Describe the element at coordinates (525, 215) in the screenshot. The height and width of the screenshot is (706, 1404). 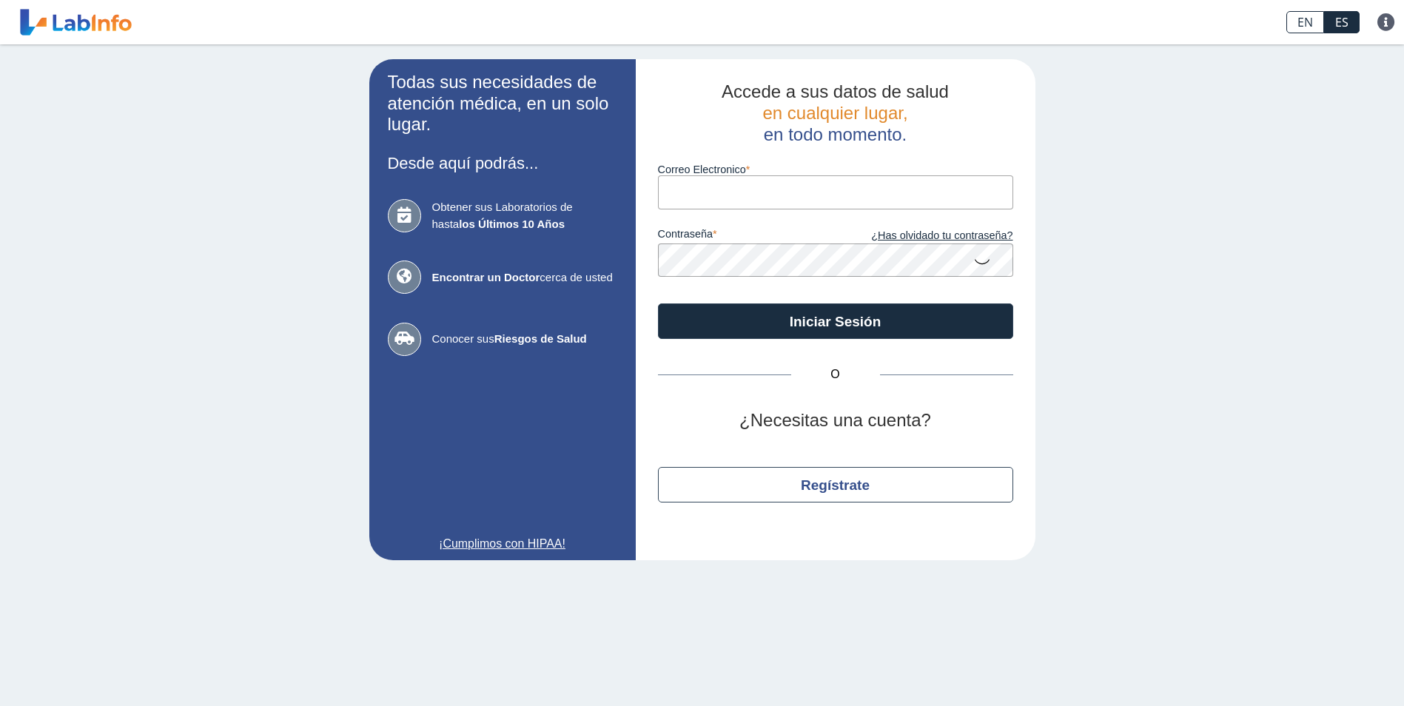
I see `span: Obtener sus Laboratorios de hasta` at that location.